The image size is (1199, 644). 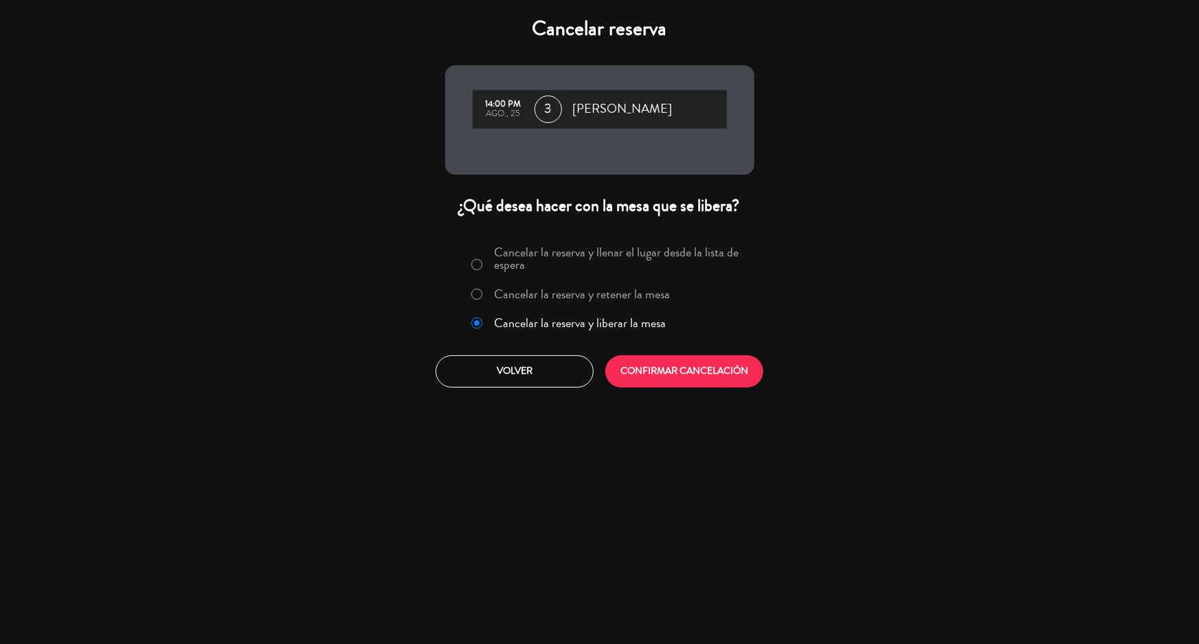 I want to click on div: ¿Qué desea hacer con la mesa que se libera?, so click(x=600, y=206).